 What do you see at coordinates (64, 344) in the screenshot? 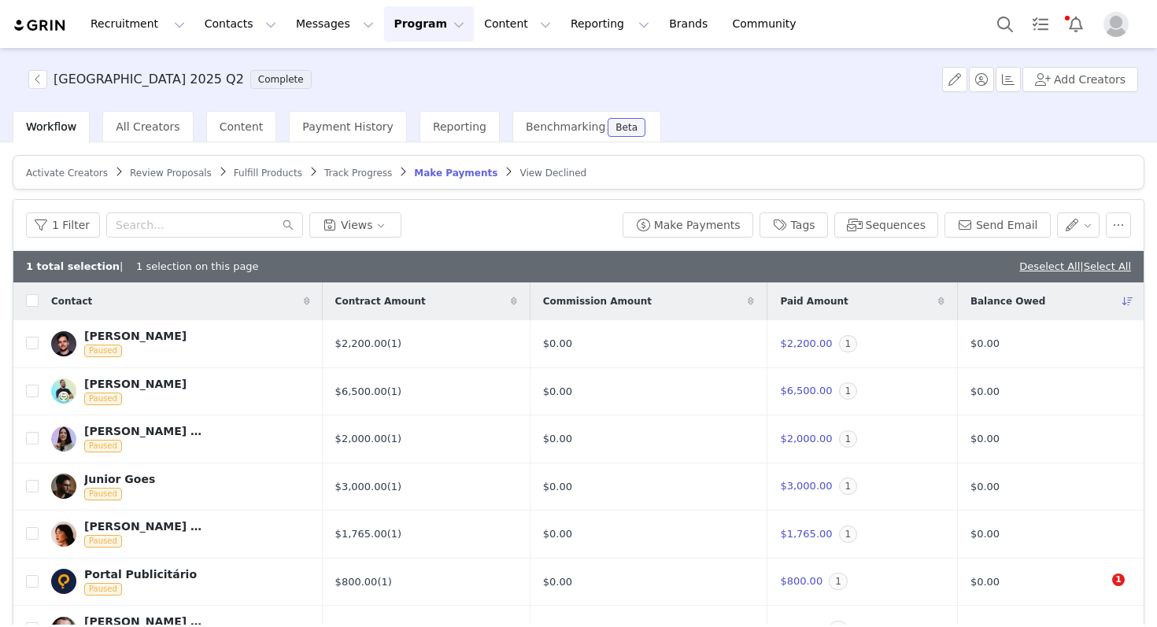
I see `img: f421ee91-fe05-4503-b3a4-3db65868b823.jpg` at bounding box center [64, 344].